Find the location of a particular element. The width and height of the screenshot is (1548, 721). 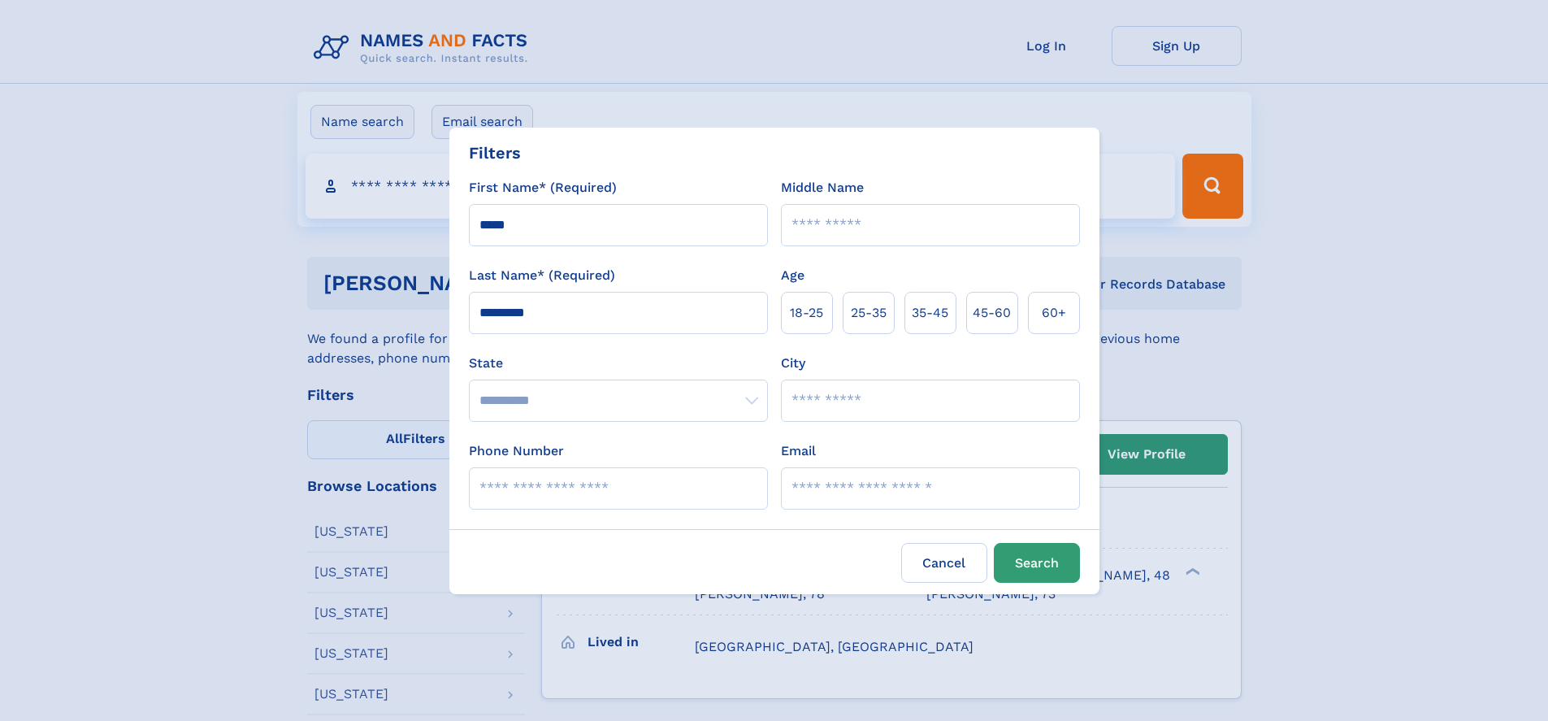

span: 18‑25 is located at coordinates (806, 313).